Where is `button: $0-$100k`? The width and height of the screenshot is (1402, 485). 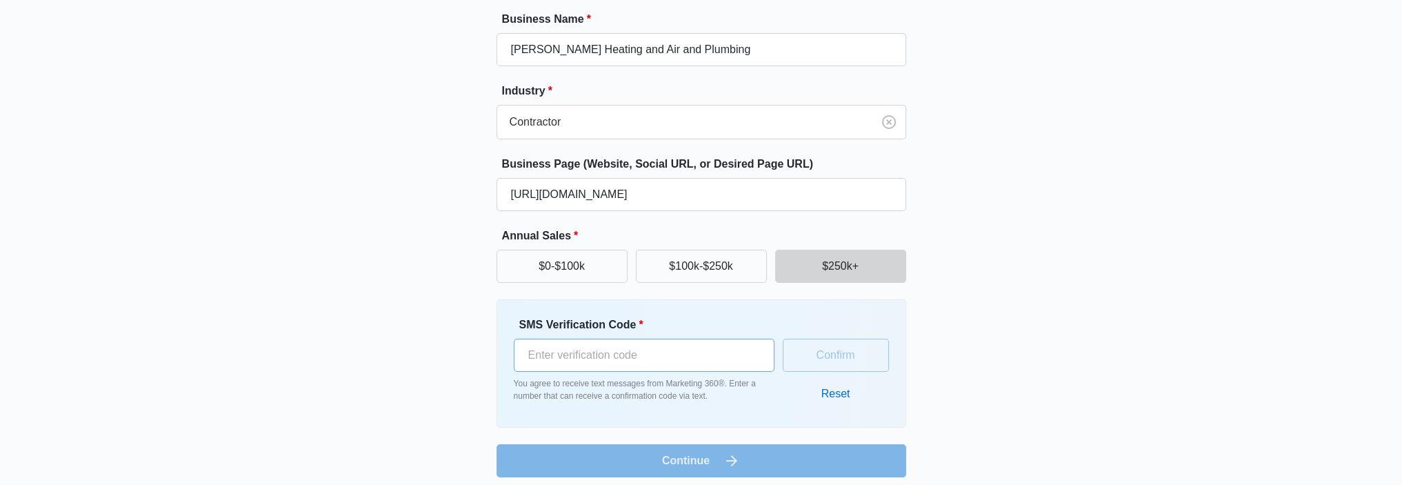 button: $0-$100k is located at coordinates (562, 266).